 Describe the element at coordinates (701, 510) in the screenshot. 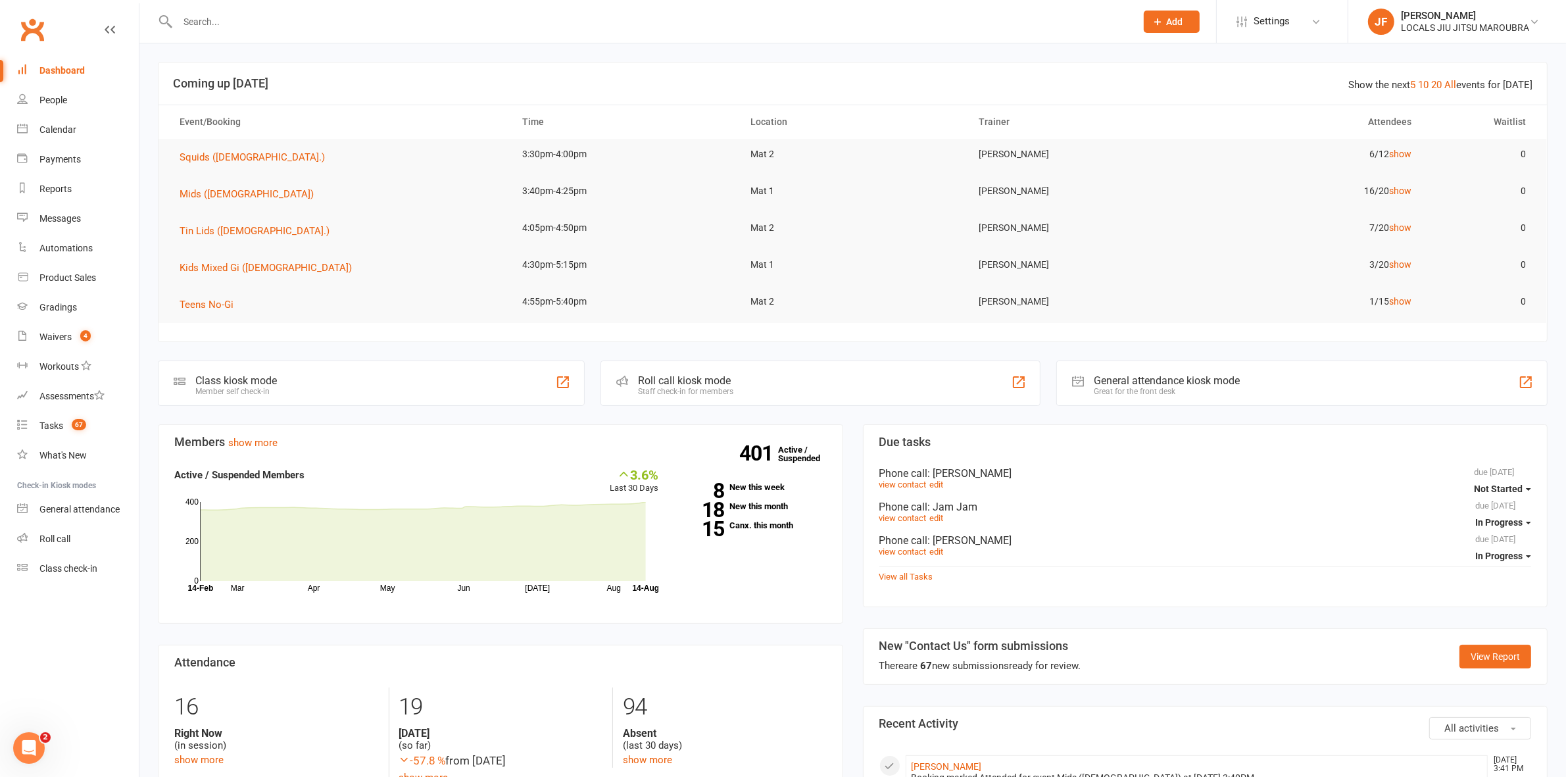

I see `strong: 18` at that location.